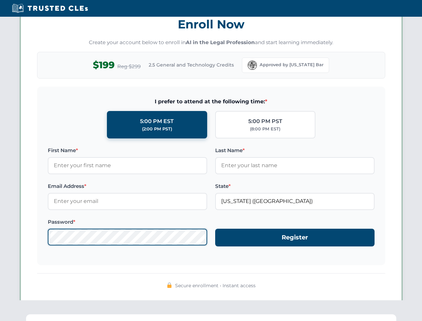 This screenshot has height=321, width=422. I want to click on p: Create your account below to enroll in and start learning immediately., so click(211, 42).